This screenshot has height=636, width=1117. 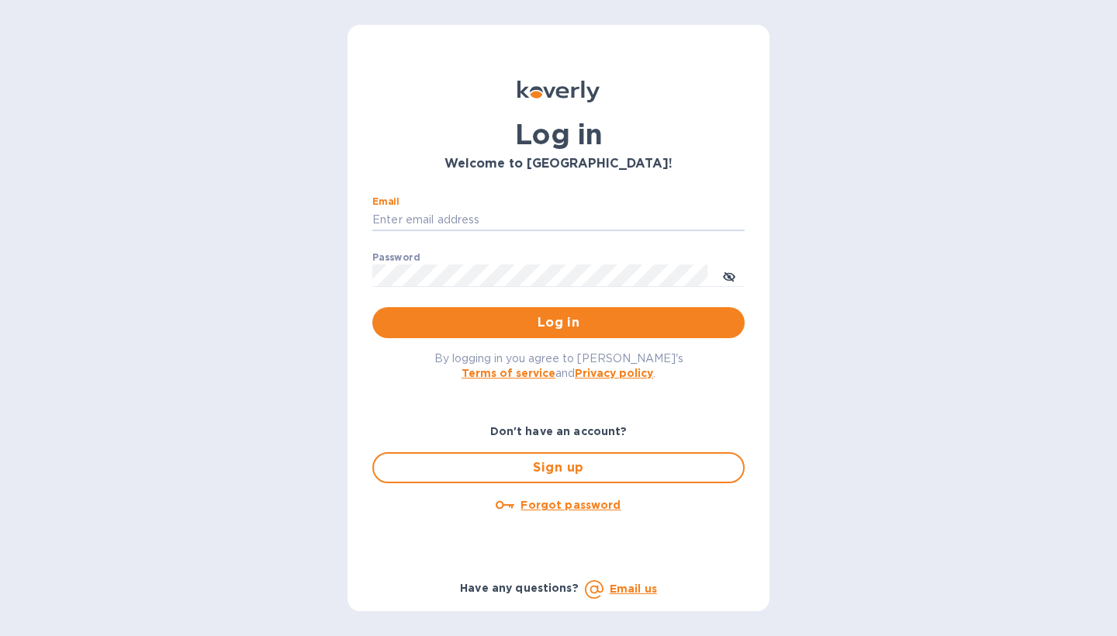 I want to click on a: Terms of service, so click(x=508, y=373).